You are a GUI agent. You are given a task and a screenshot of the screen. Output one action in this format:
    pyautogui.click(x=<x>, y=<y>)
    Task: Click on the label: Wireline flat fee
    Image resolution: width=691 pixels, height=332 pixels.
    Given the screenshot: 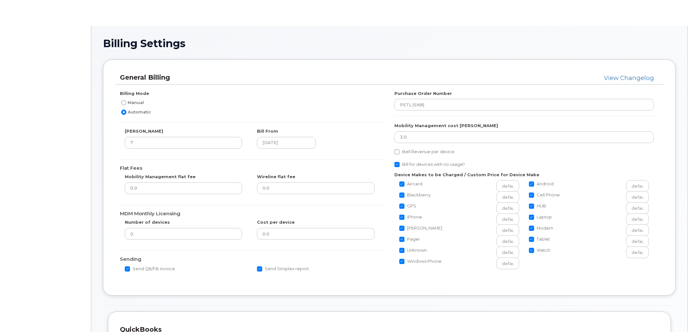 What is the action you would take?
    pyautogui.click(x=276, y=177)
    